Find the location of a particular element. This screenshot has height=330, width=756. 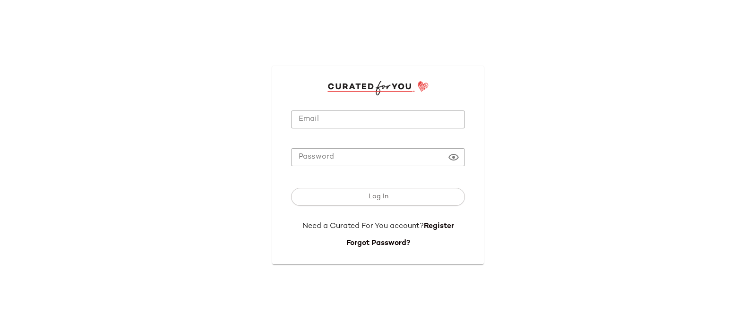

a: Register is located at coordinates (439, 226).